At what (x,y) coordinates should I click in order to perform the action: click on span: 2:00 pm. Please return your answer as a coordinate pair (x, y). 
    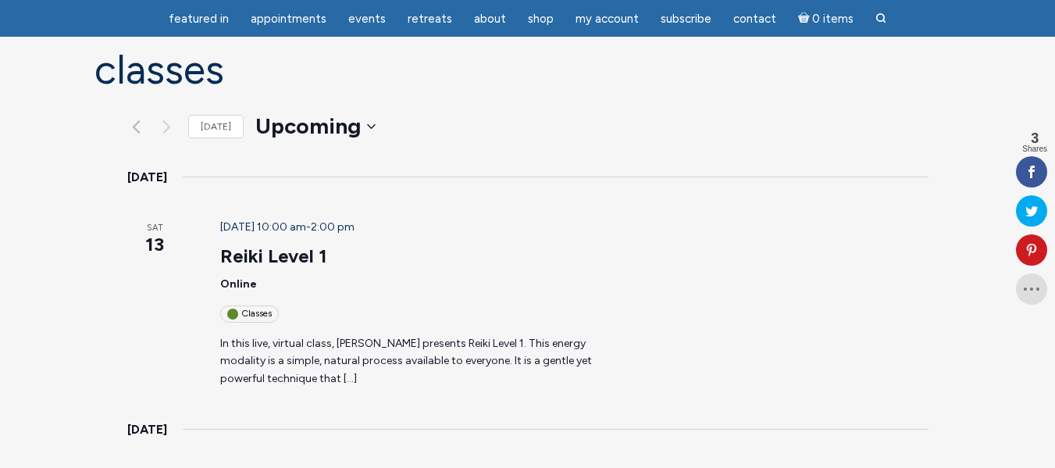
    Looking at the image, I should click on (333, 227).